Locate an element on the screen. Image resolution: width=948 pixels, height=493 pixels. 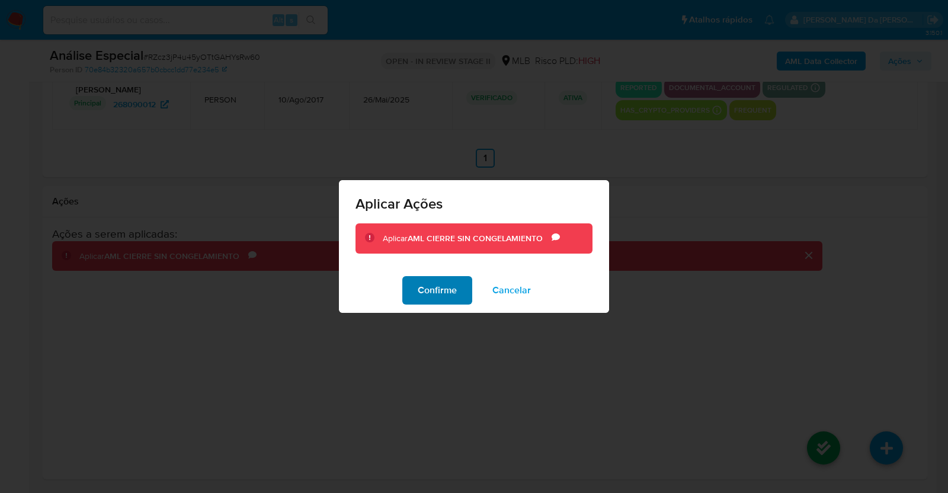
button: Confirme is located at coordinates (437, 290).